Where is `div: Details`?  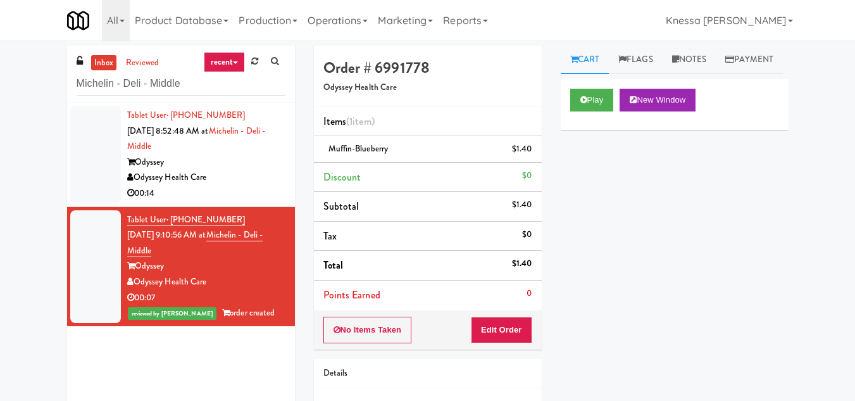 div: Details is located at coordinates (428, 373).